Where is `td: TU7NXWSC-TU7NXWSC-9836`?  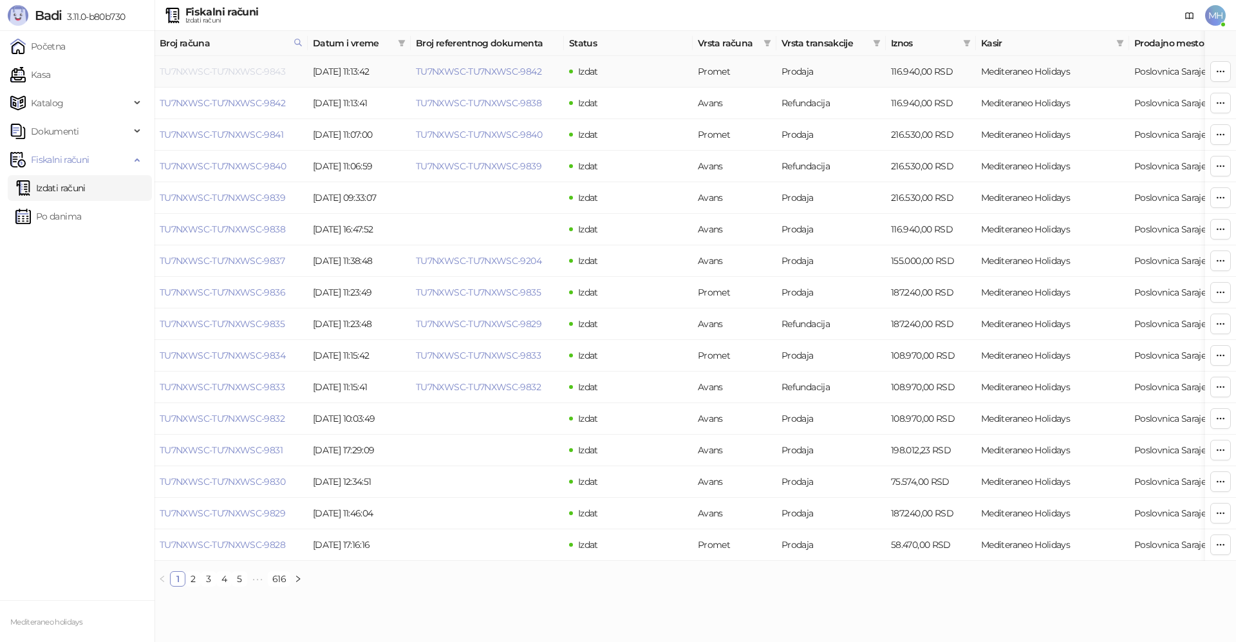 td: TU7NXWSC-TU7NXWSC-9836 is located at coordinates (231, 292).